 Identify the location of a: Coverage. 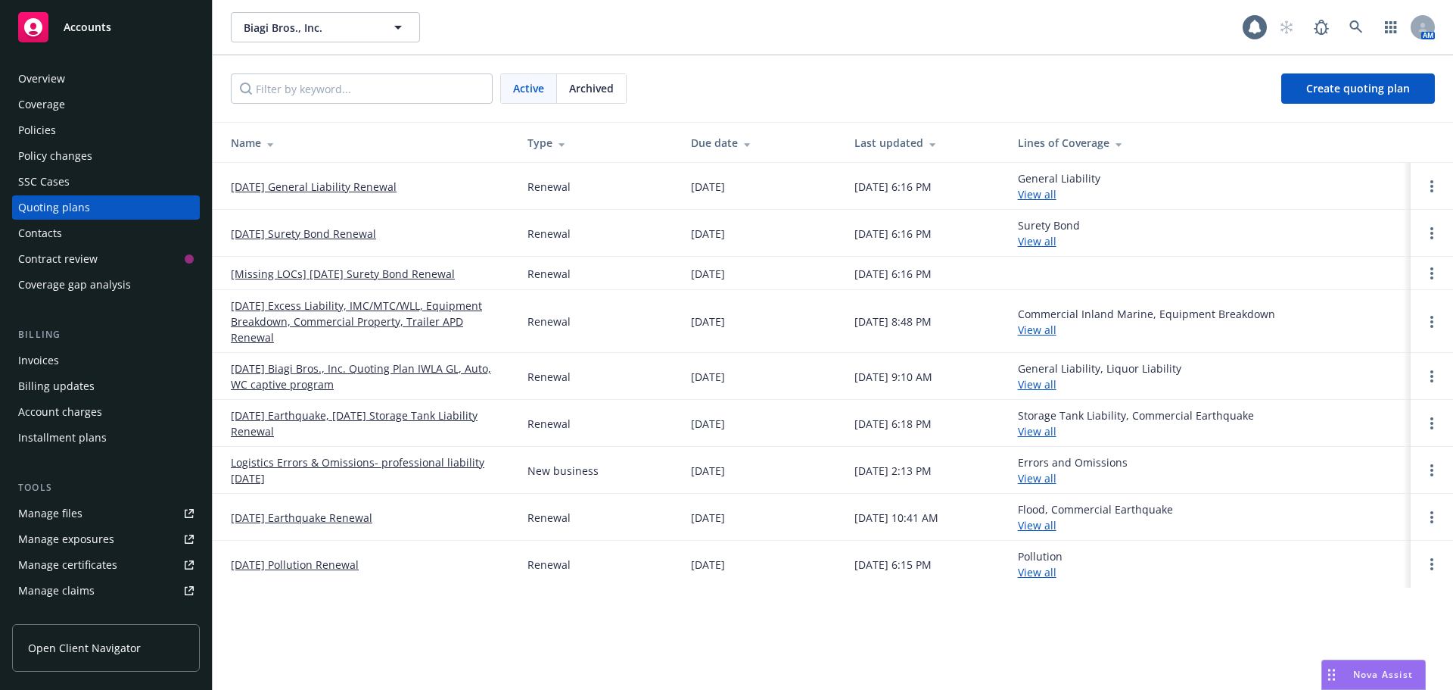
(106, 104).